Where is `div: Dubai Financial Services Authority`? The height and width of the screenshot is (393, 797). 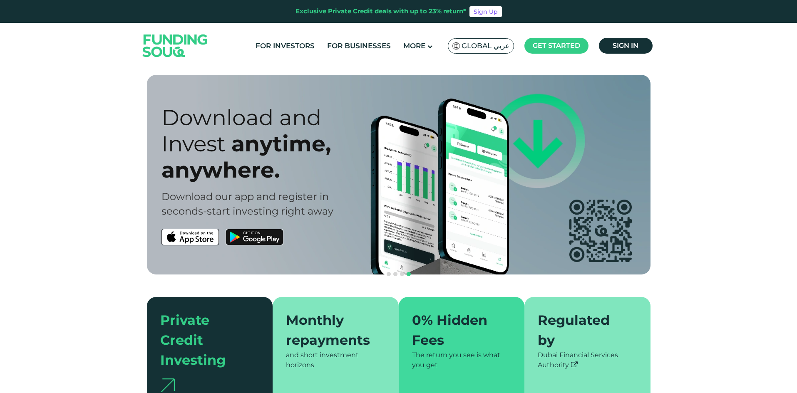 div: Dubai Financial Services Authority is located at coordinates (587, 361).